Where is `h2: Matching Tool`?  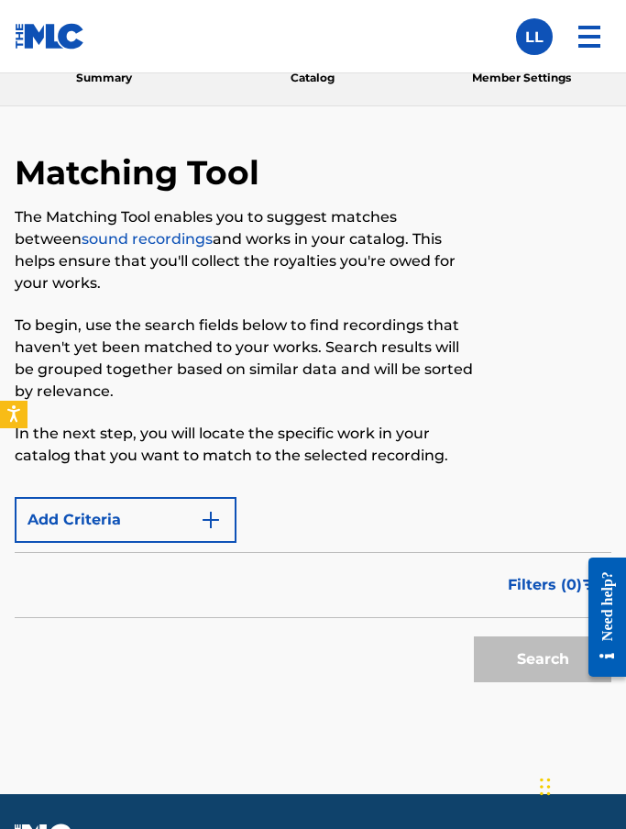
h2: Matching Tool is located at coordinates (141, 172).